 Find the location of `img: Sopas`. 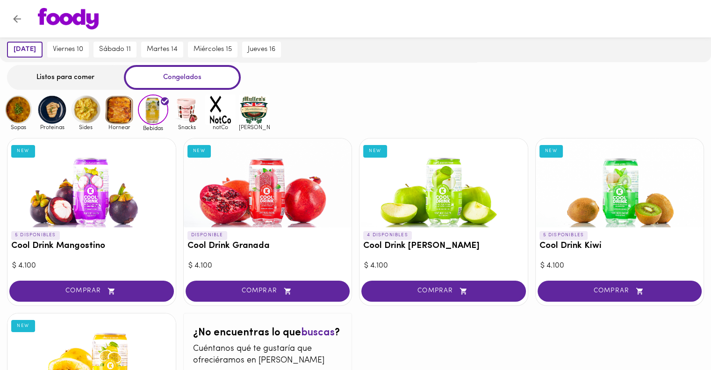

img: Sopas is located at coordinates (18, 109).